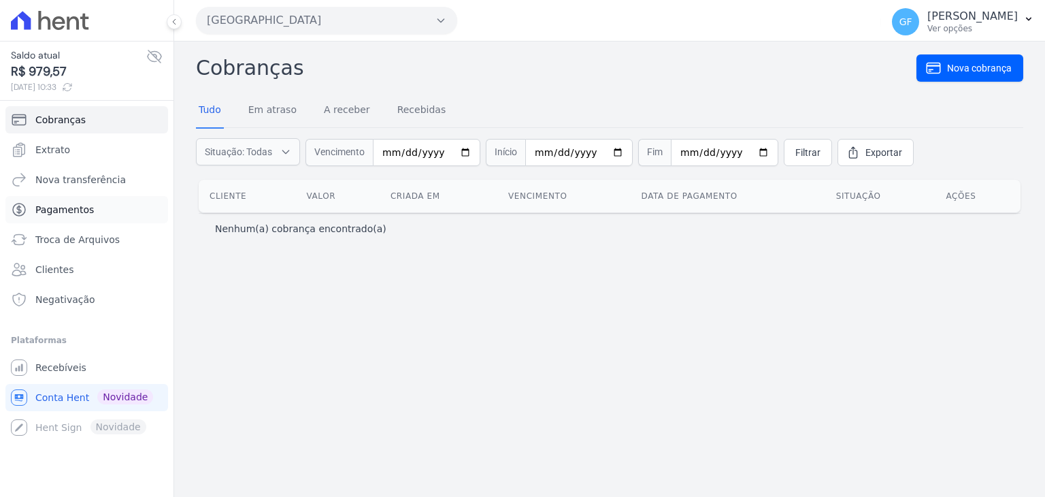 This screenshot has width=1045, height=497. Describe the element at coordinates (979, 68) in the screenshot. I see `span: Nova cobrança` at that location.